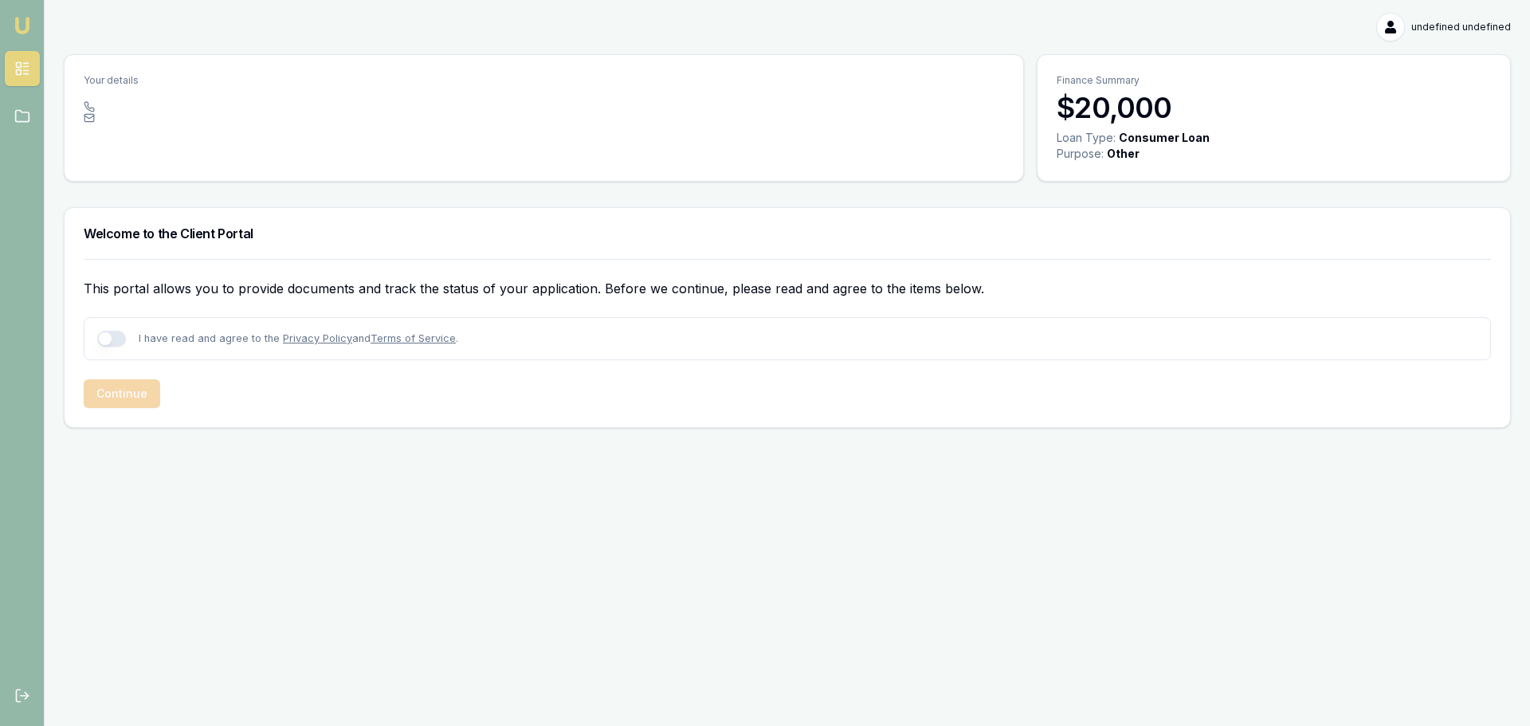  I want to click on div: Consumer Loan, so click(1165, 138).